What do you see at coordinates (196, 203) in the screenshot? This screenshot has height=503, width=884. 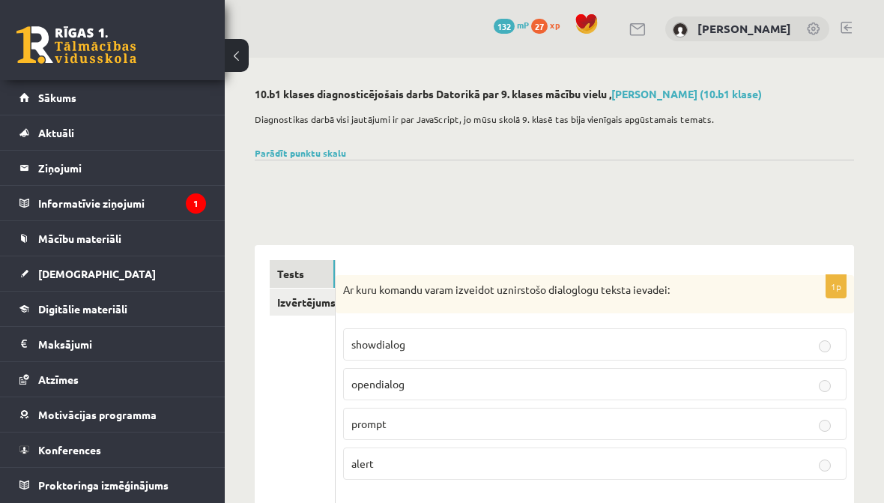 I see `i: 1` at bounding box center [196, 203].